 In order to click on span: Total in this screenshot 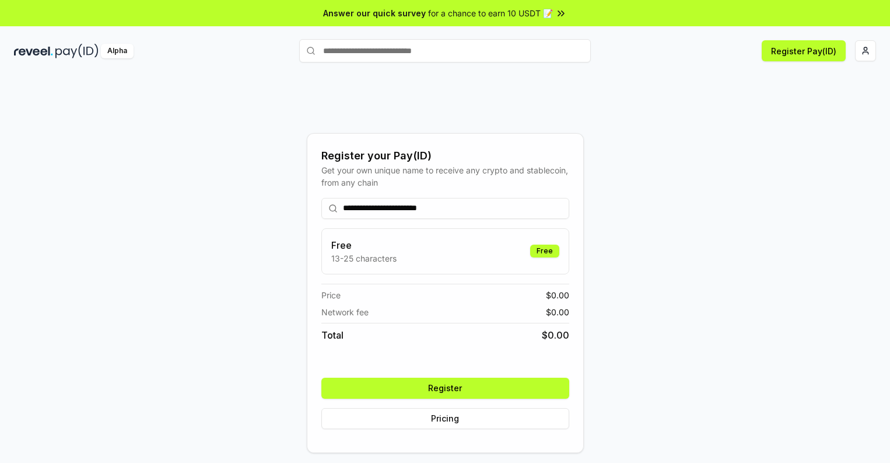, I will do `click(333, 335)`.